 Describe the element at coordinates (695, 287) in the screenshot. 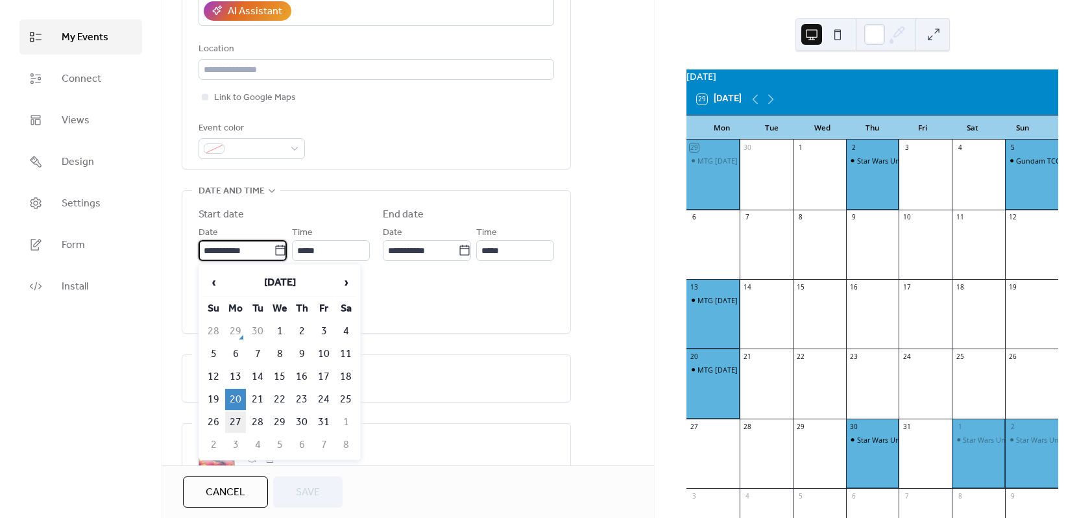

I see `div: 13` at that location.